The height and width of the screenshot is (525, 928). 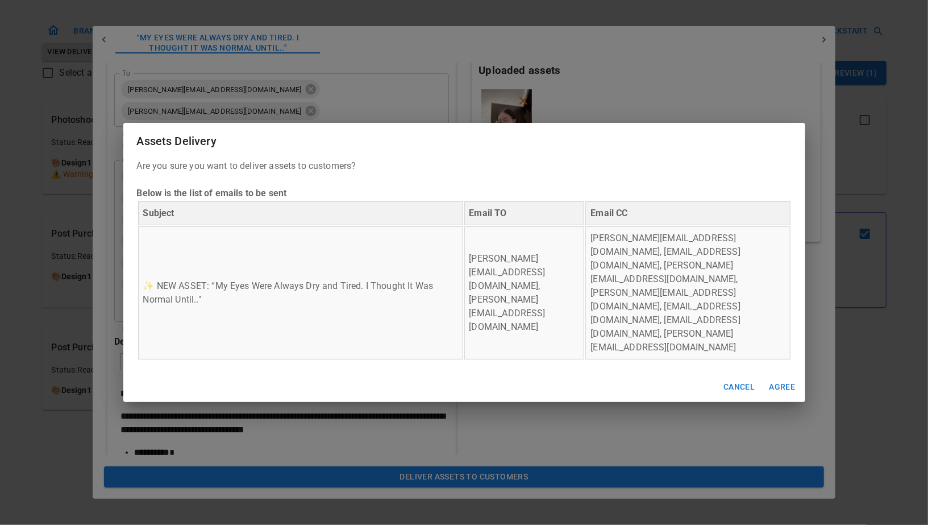 What do you see at coordinates (688, 213) in the screenshot?
I see `th: Email CC` at bounding box center [688, 213].